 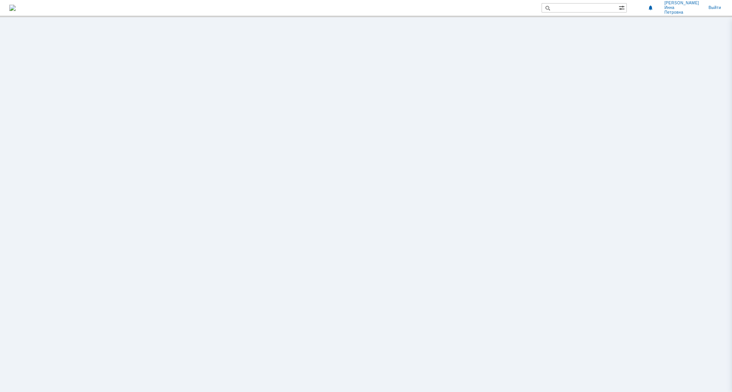 I want to click on span: Расширенный поиск, so click(x=622, y=7).